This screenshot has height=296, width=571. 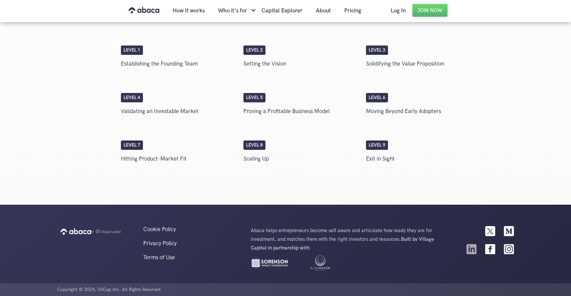 What do you see at coordinates (320, 263) in the screenshot?
I see `img: Blue Haven logo` at bounding box center [320, 263].